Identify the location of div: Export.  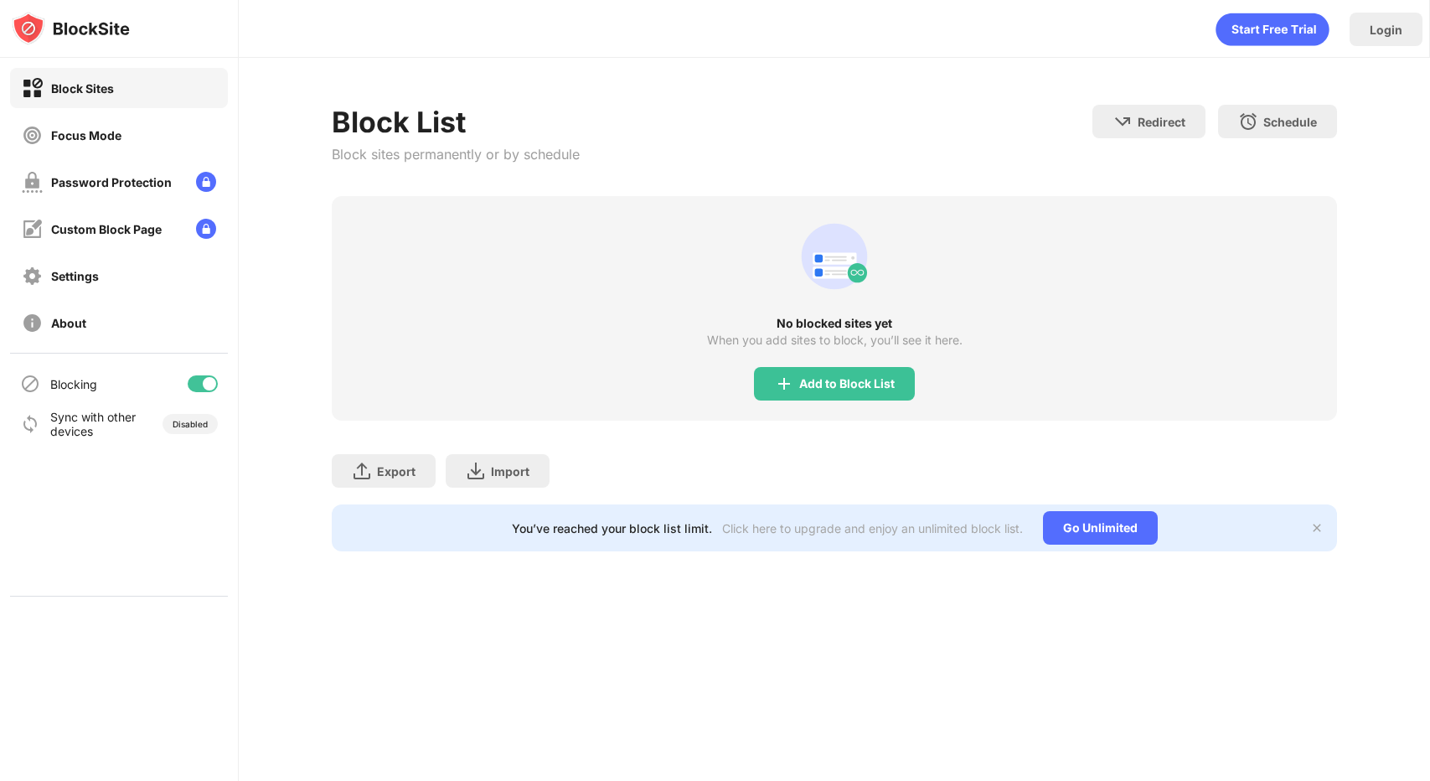
(396, 471).